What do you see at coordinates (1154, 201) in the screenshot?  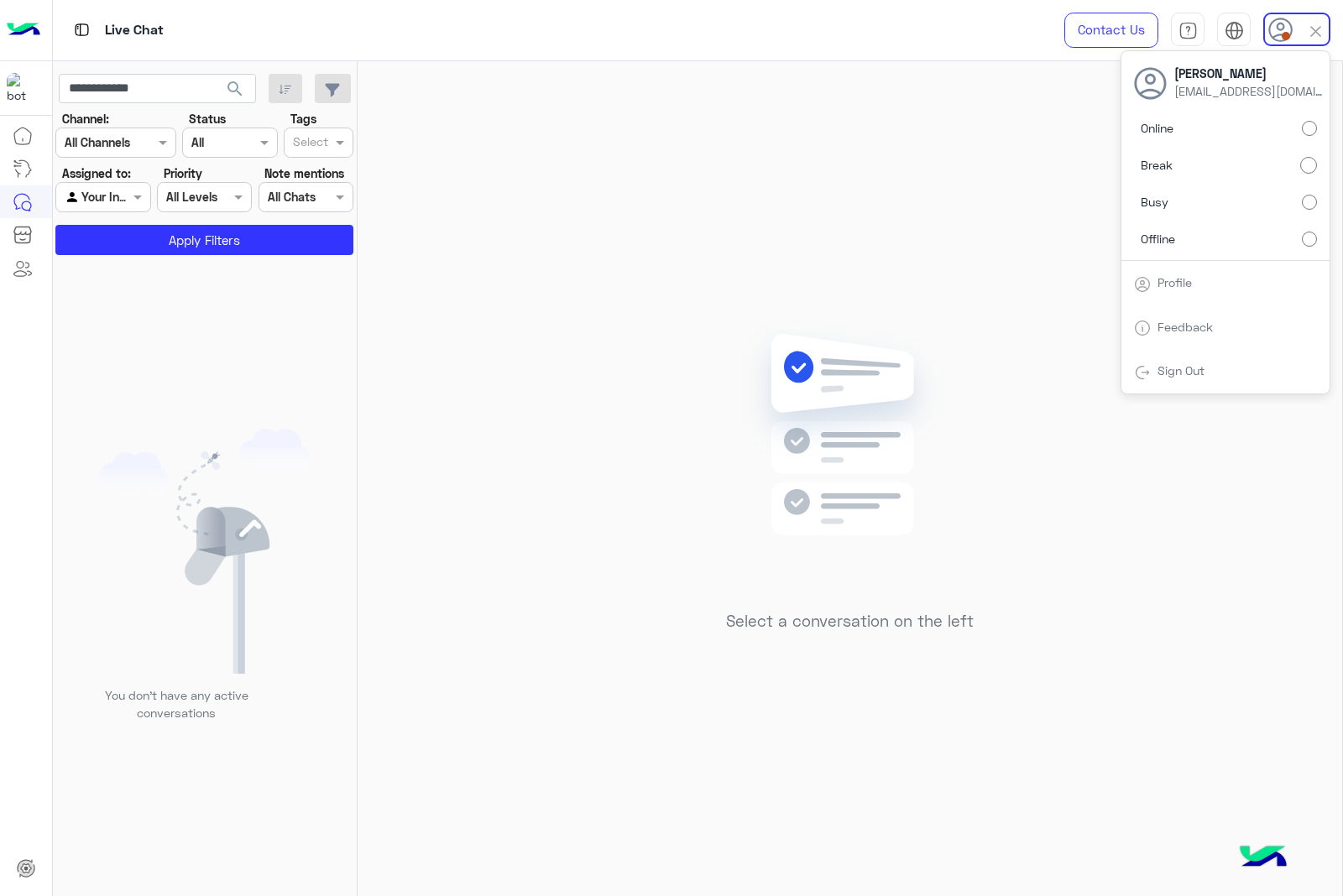 I see `span: Busy` at bounding box center [1154, 201].